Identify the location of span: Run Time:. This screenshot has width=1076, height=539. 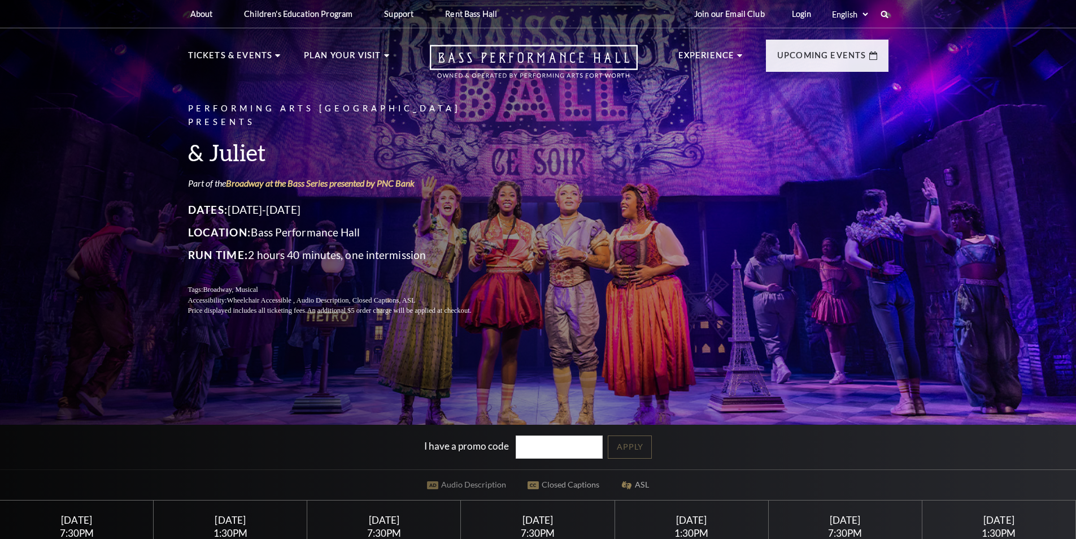
(218, 254).